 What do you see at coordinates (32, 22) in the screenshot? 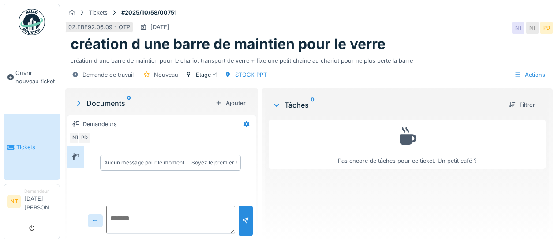
I see `img: Badge_color-CXgf-gQk.svg` at bounding box center [32, 22].